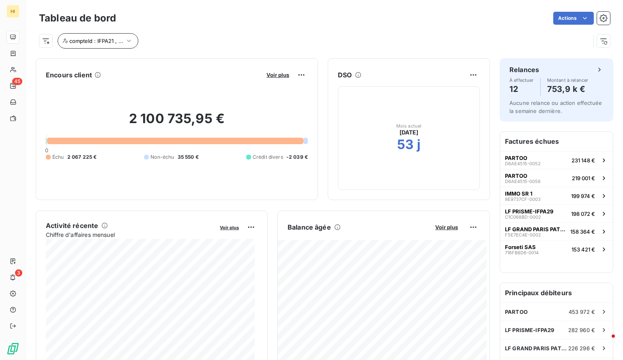 This screenshot has width=623, height=360. Describe the element at coordinates (98, 41) in the screenshot. I see `button: compteId : IFPA21 , ...` at that location.